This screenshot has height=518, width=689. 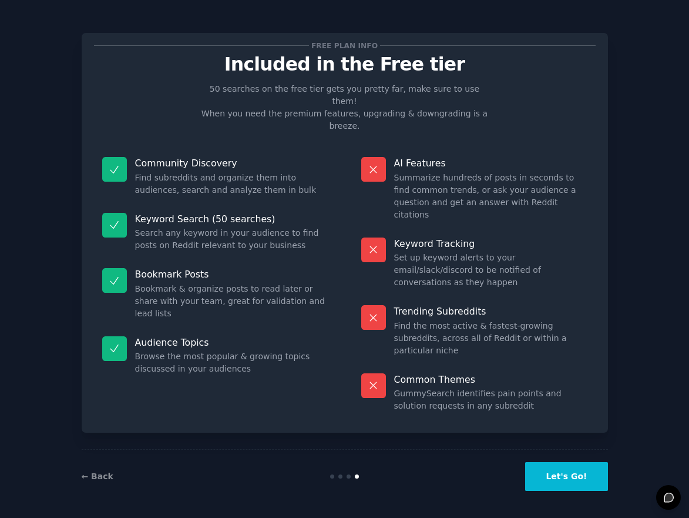 What do you see at coordinates (345, 64) in the screenshot?
I see `p: Included in the Free tier` at bounding box center [345, 64].